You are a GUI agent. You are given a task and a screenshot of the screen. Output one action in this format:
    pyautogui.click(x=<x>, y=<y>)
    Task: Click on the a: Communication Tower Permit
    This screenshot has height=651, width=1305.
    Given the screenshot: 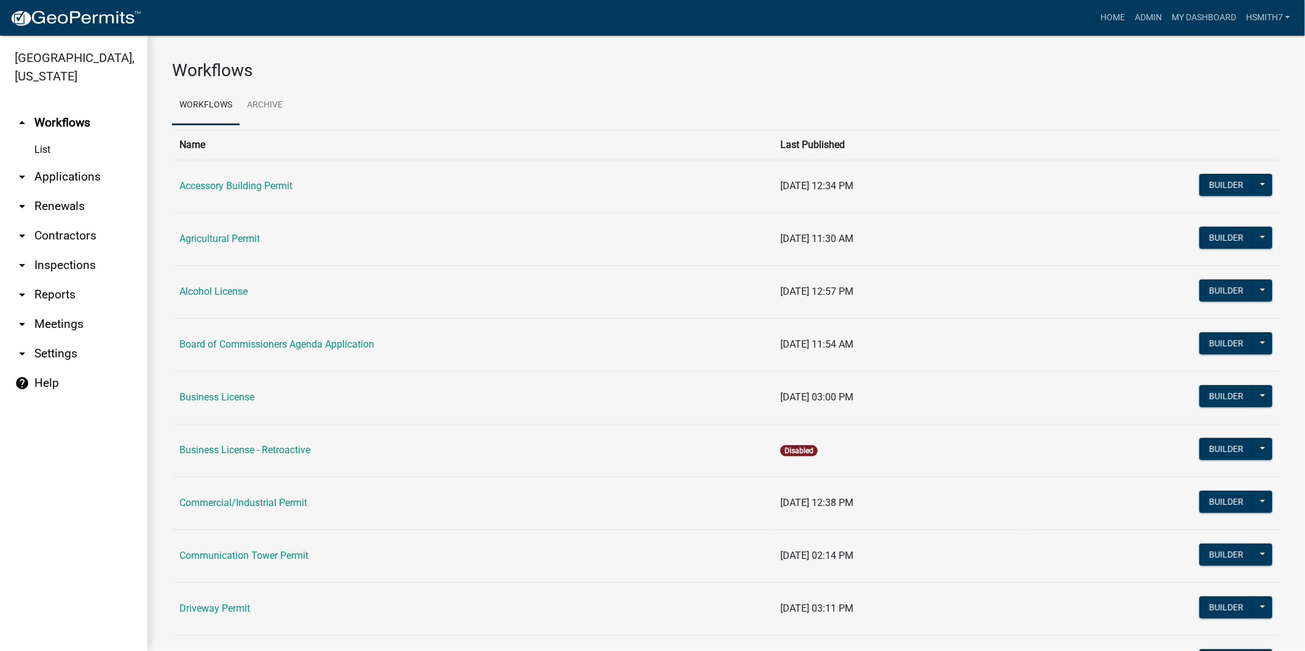 What is the action you would take?
    pyautogui.click(x=244, y=555)
    